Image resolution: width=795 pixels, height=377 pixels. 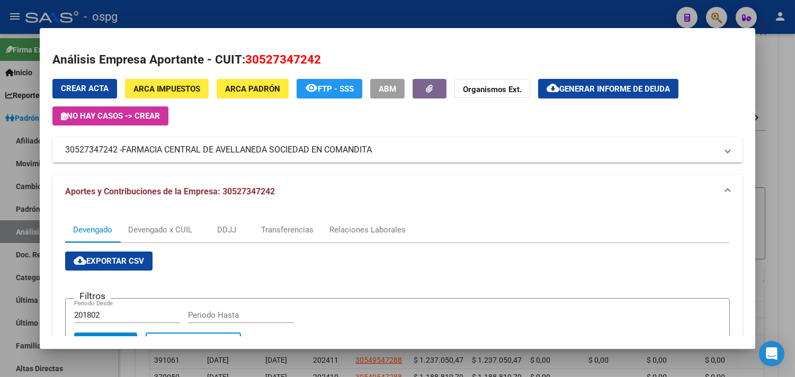 I want to click on button: Exportar CSV, so click(x=109, y=261).